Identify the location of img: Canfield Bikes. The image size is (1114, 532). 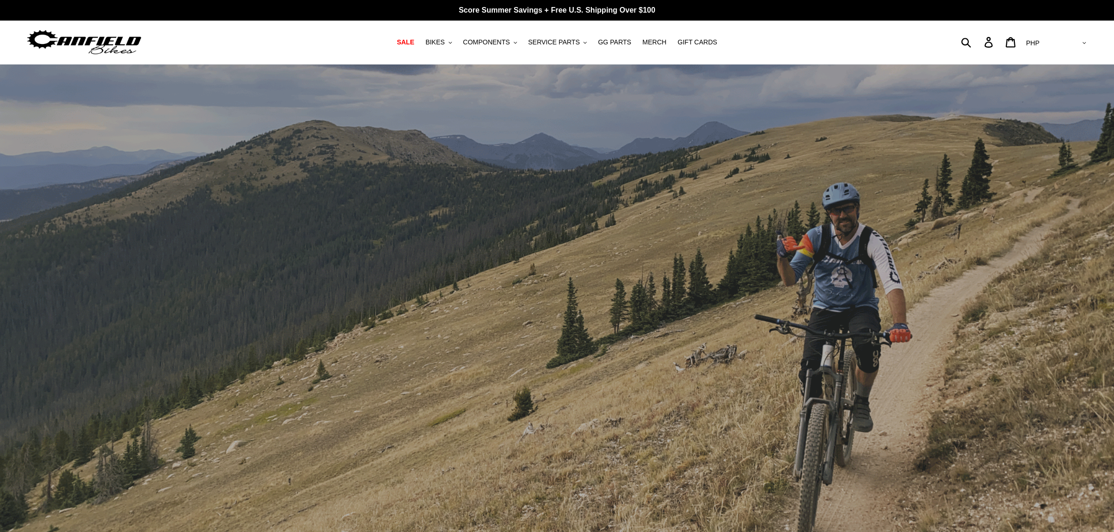
(84, 42).